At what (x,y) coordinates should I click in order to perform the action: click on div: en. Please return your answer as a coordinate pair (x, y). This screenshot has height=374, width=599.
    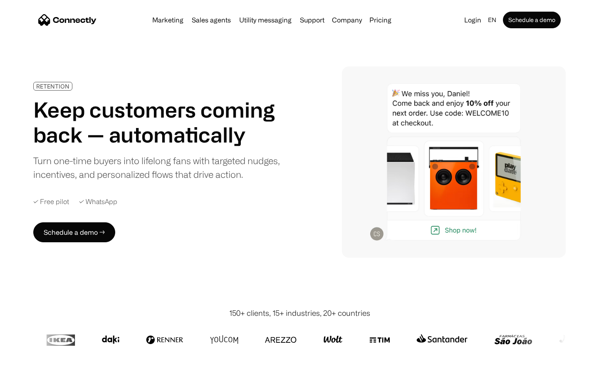
    Looking at the image, I should click on (492, 20).